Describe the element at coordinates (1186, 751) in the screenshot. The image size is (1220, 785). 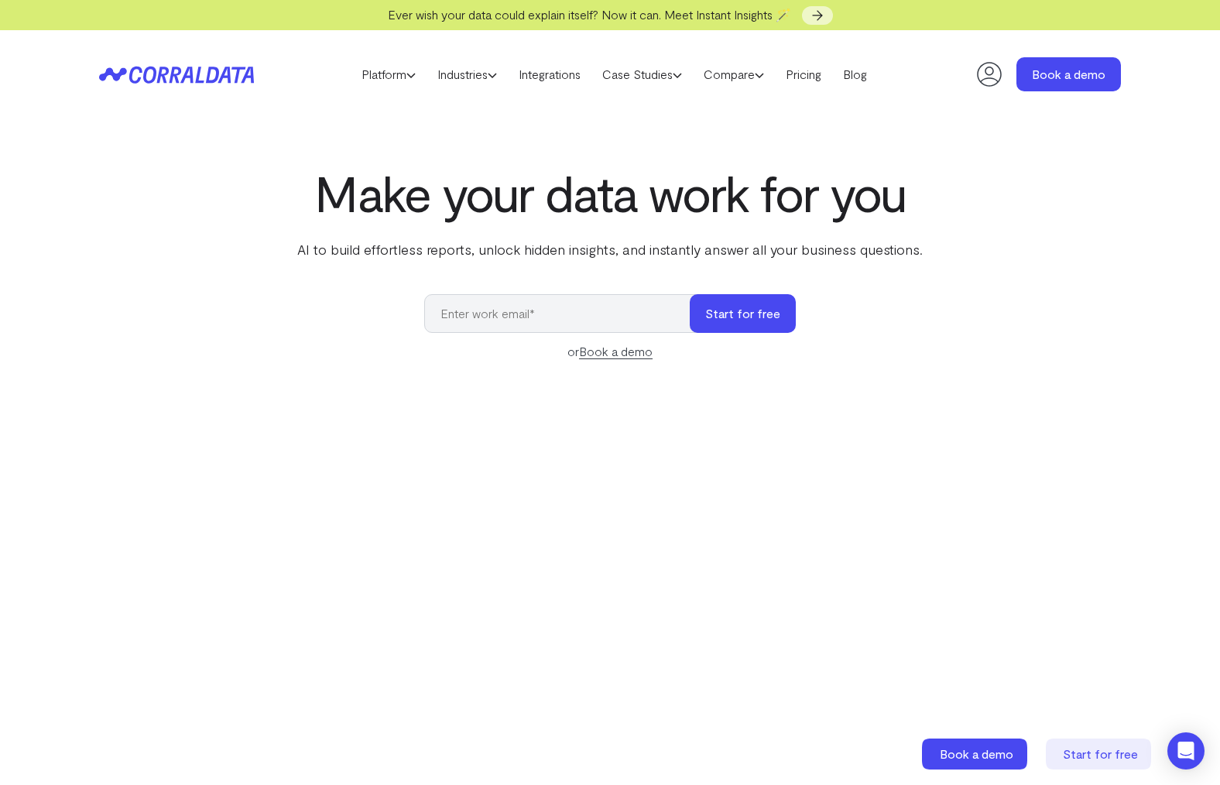
I see `div: Open Intercom Messenger` at that location.